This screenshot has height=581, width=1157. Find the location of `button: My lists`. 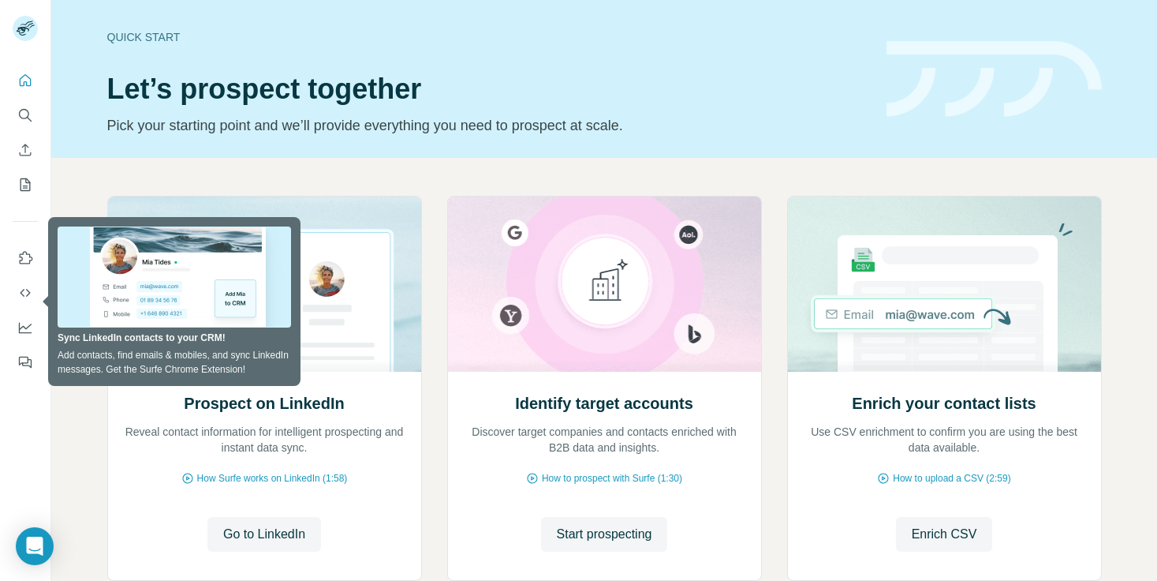

button: My lists is located at coordinates (25, 185).